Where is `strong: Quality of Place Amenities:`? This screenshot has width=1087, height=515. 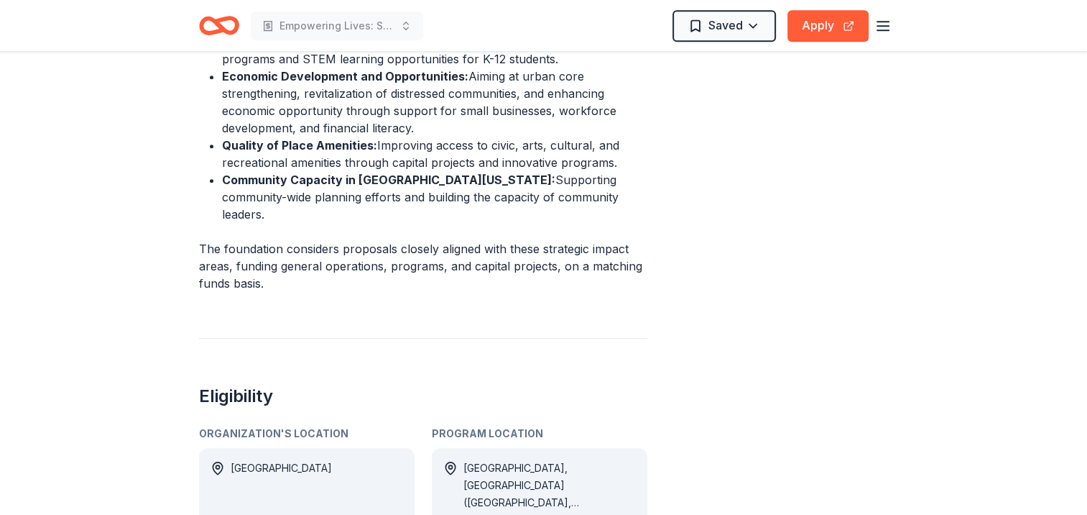 strong: Quality of Place Amenities: is located at coordinates (300, 145).